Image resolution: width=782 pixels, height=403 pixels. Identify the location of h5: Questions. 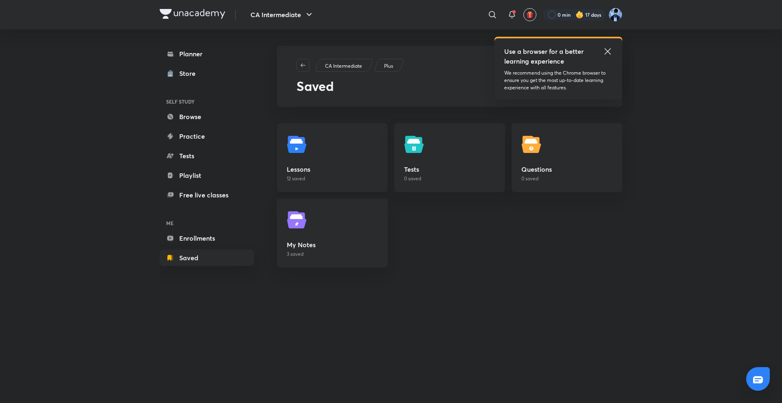
(567, 169).